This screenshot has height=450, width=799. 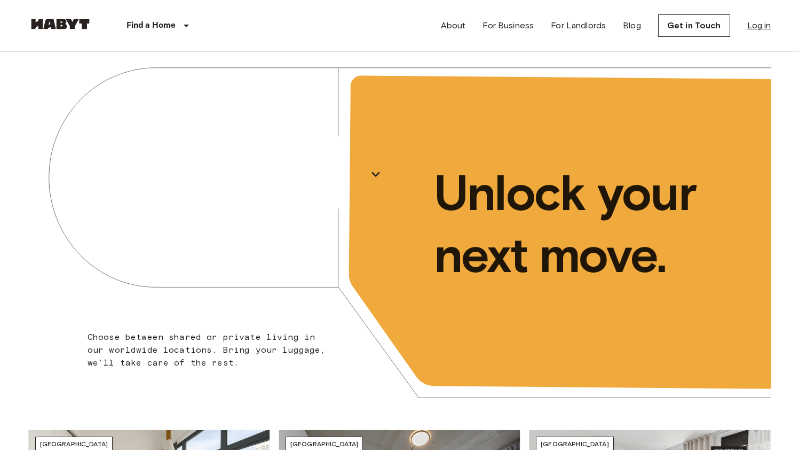 I want to click on p: Unlock your next move., so click(x=594, y=224).